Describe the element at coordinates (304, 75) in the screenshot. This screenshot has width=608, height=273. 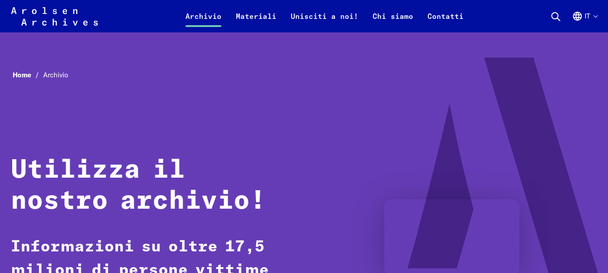
I see `nav: Breadcrumb` at that location.